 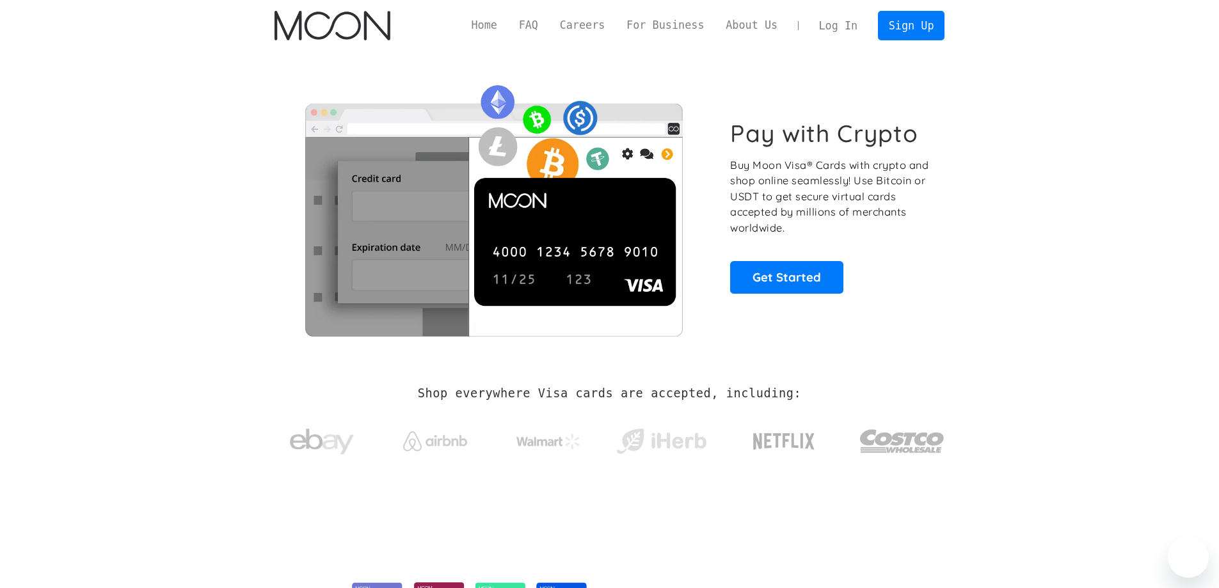 I want to click on img: ebay, so click(x=322, y=442).